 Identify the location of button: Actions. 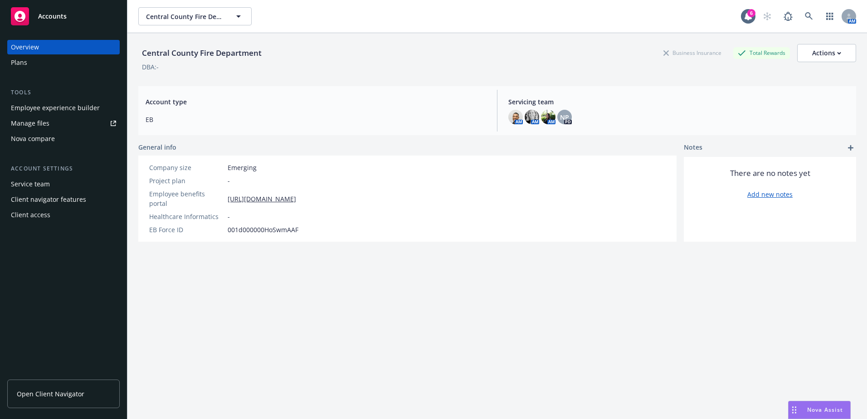
(826, 53).